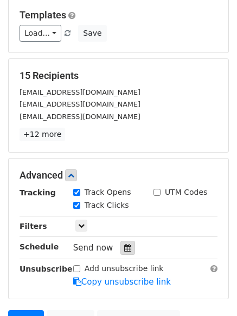 The image size is (237, 316). Describe the element at coordinates (108, 192) in the screenshot. I see `label: Track Opens` at that location.